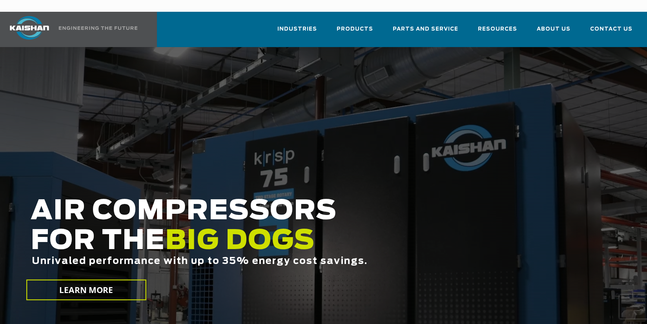  Describe the element at coordinates (86, 290) in the screenshot. I see `span: LEARN MORE` at that location.